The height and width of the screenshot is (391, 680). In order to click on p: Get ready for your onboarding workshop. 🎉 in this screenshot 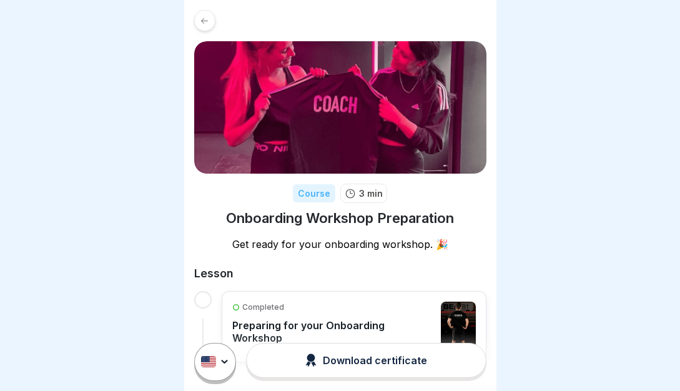, I will do `click(340, 244)`.